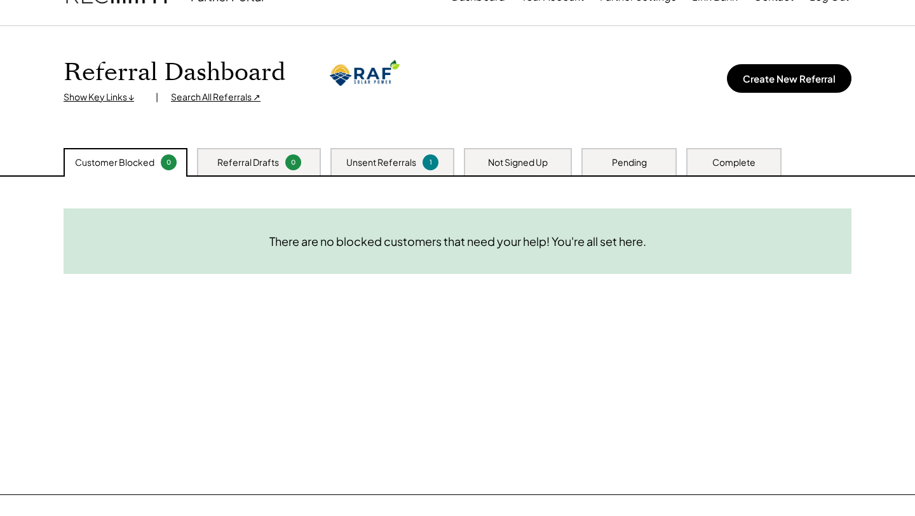 This screenshot has height=516, width=915. What do you see at coordinates (381, 163) in the screenshot?
I see `div: Unsent Referrals` at bounding box center [381, 163].